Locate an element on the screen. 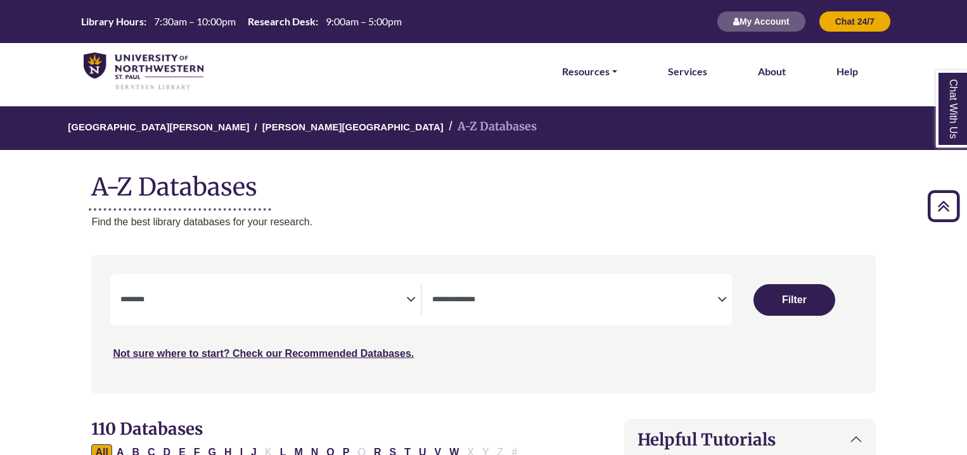 The image size is (967, 455). img: library_home is located at coordinates (143, 72).